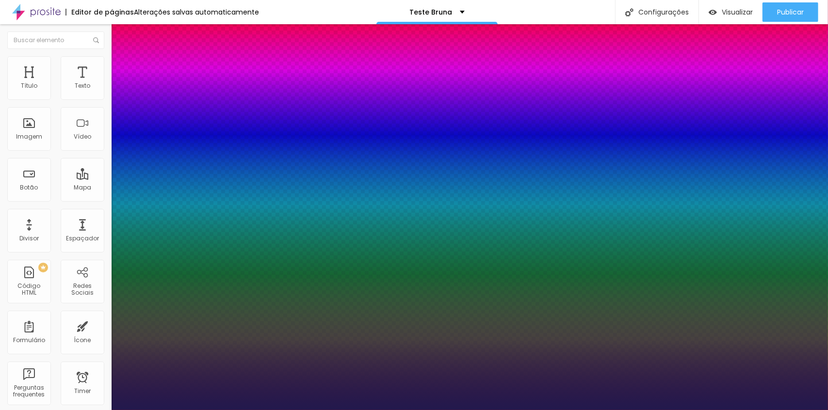  I want to click on div: Alterações salvas automaticamente, so click(196, 12).